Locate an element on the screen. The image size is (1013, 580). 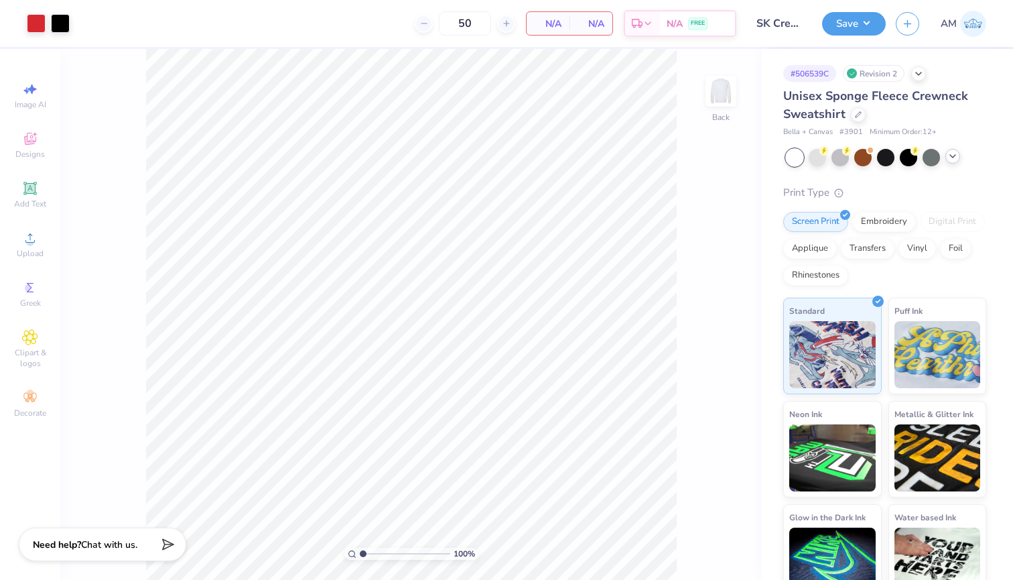
img: Neon Ink is located at coordinates (832, 458).